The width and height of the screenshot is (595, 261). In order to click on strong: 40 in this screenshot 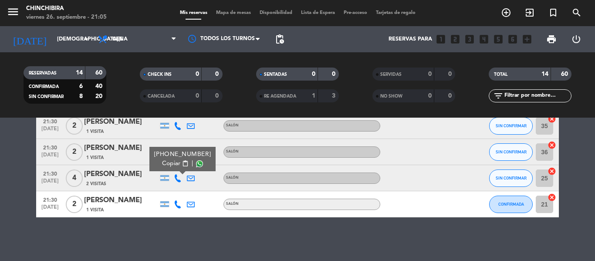, I will do `click(100, 86)`.